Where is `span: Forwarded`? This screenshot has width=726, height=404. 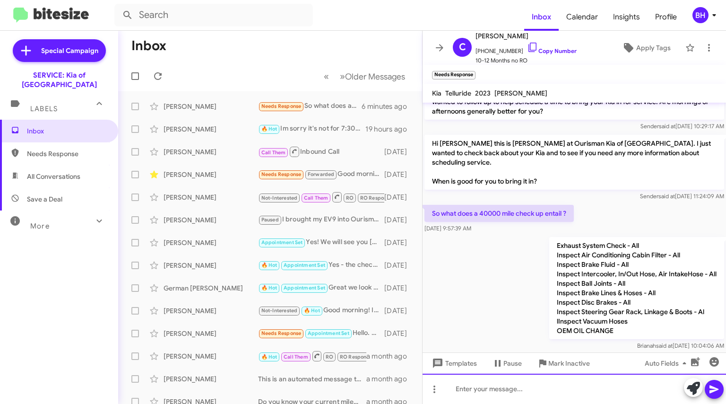 span: Forwarded is located at coordinates (321, 174).